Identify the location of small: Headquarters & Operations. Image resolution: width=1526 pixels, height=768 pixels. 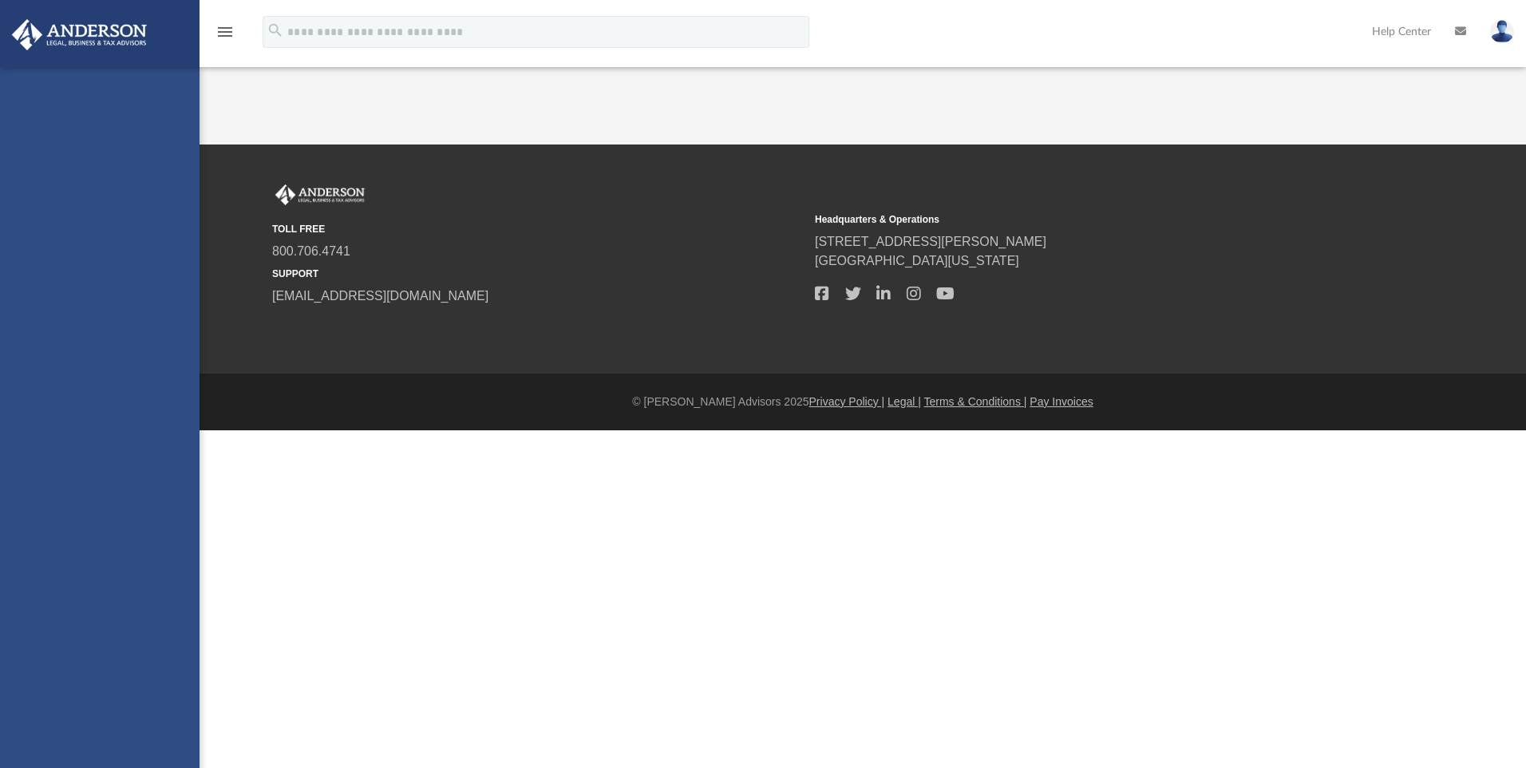
(1081, 220).